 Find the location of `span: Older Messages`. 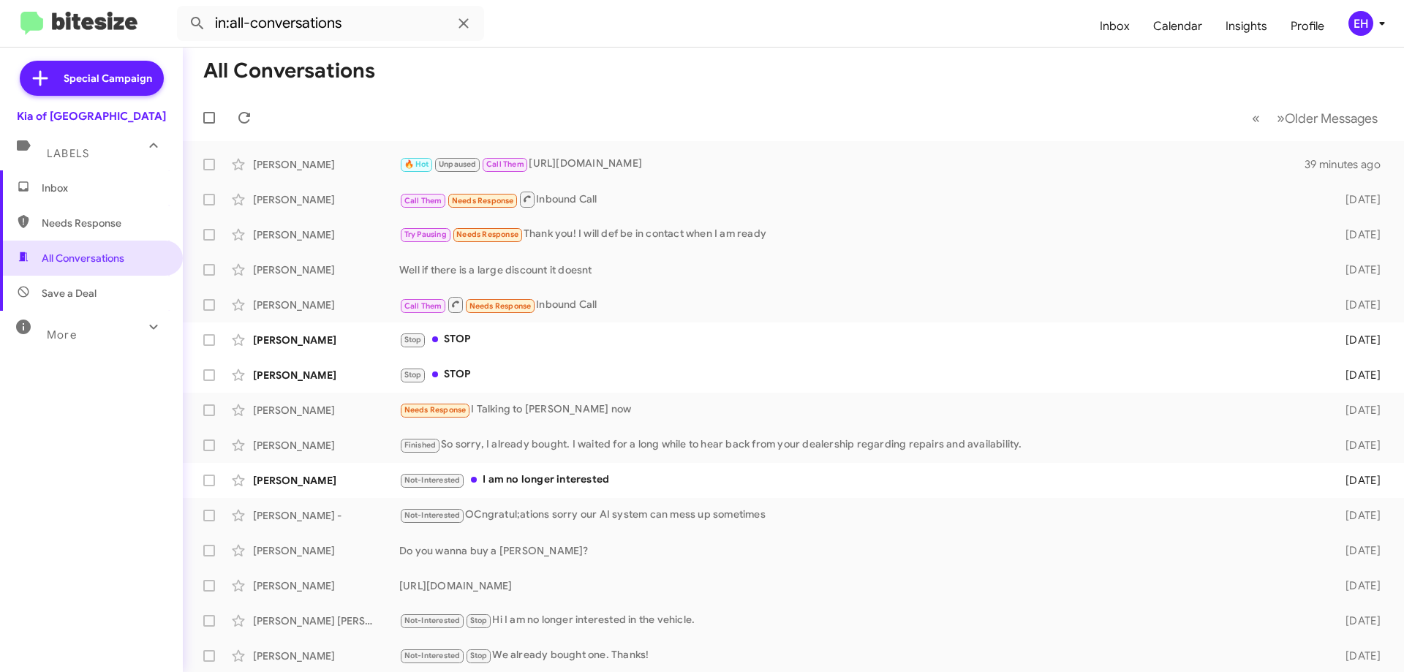

span: Older Messages is located at coordinates (1331, 118).